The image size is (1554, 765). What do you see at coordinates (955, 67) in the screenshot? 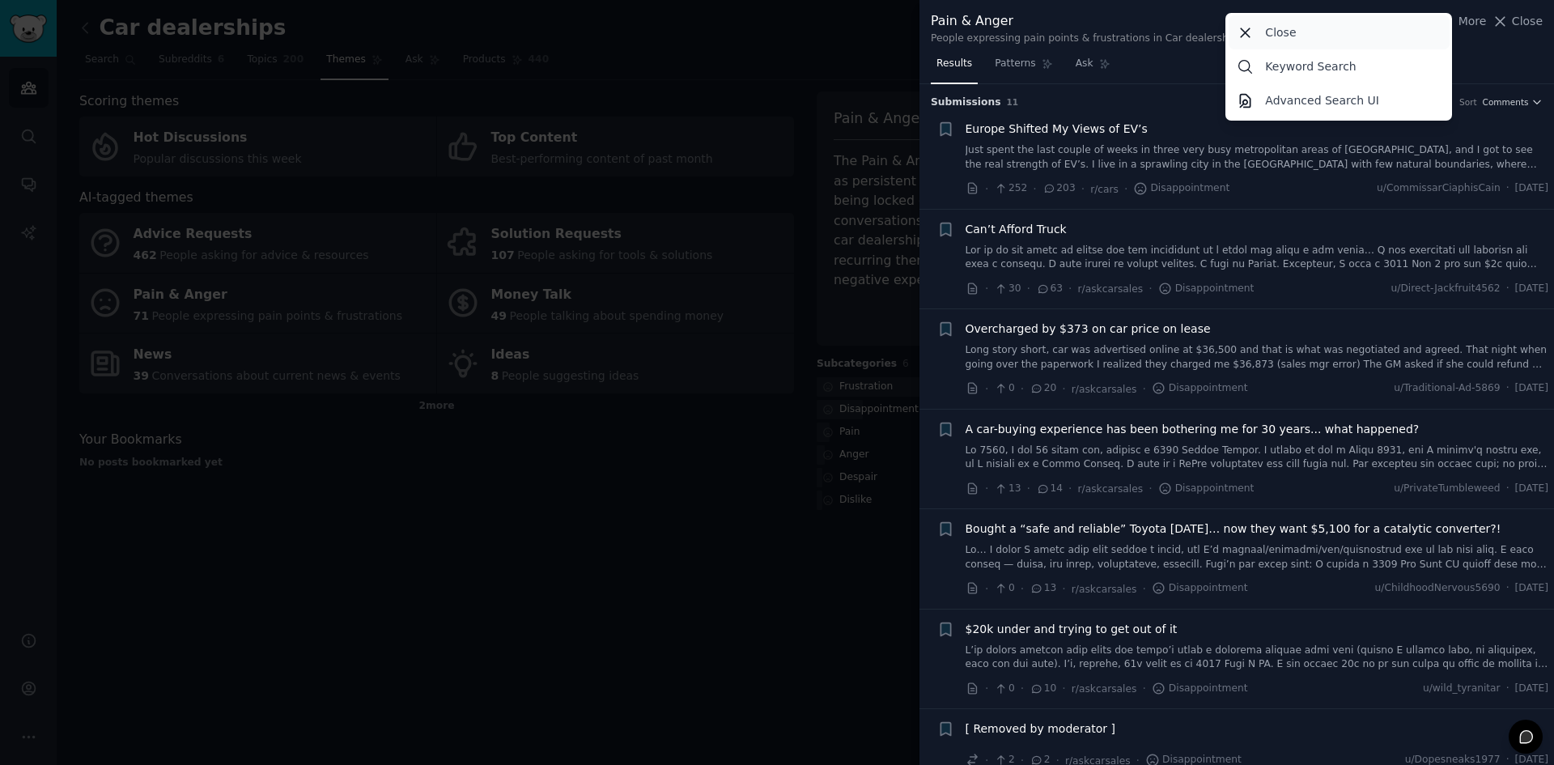
I see `a: Results` at bounding box center [955, 67].